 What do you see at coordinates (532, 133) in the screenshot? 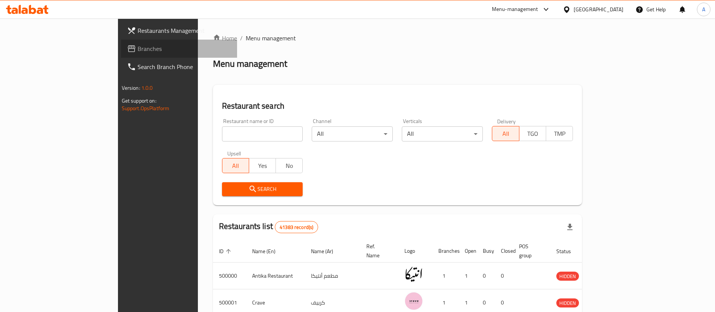
I see `button: TGO` at bounding box center [532, 133].